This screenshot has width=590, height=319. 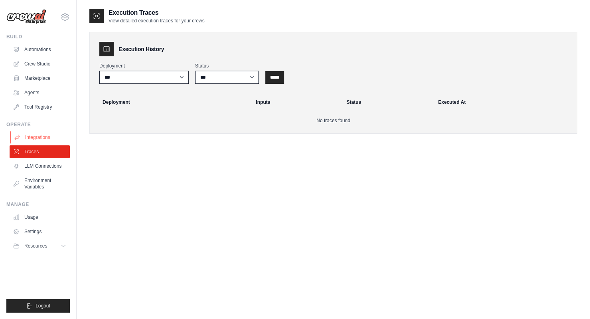 What do you see at coordinates (141, 49) in the screenshot?
I see `h3: Execution History` at bounding box center [141, 49].